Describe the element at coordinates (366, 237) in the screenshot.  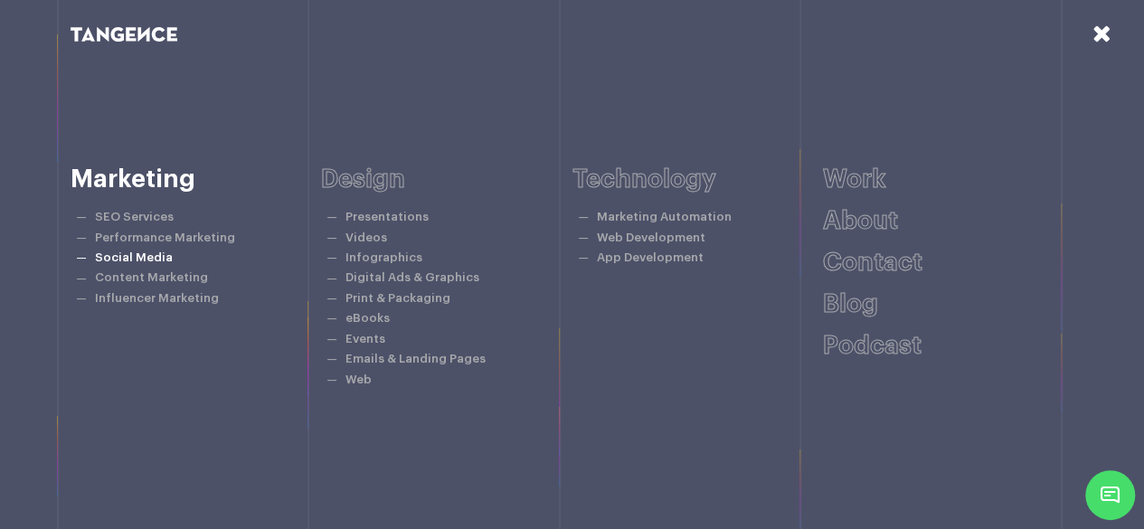
I see `a: Videos` at that location.